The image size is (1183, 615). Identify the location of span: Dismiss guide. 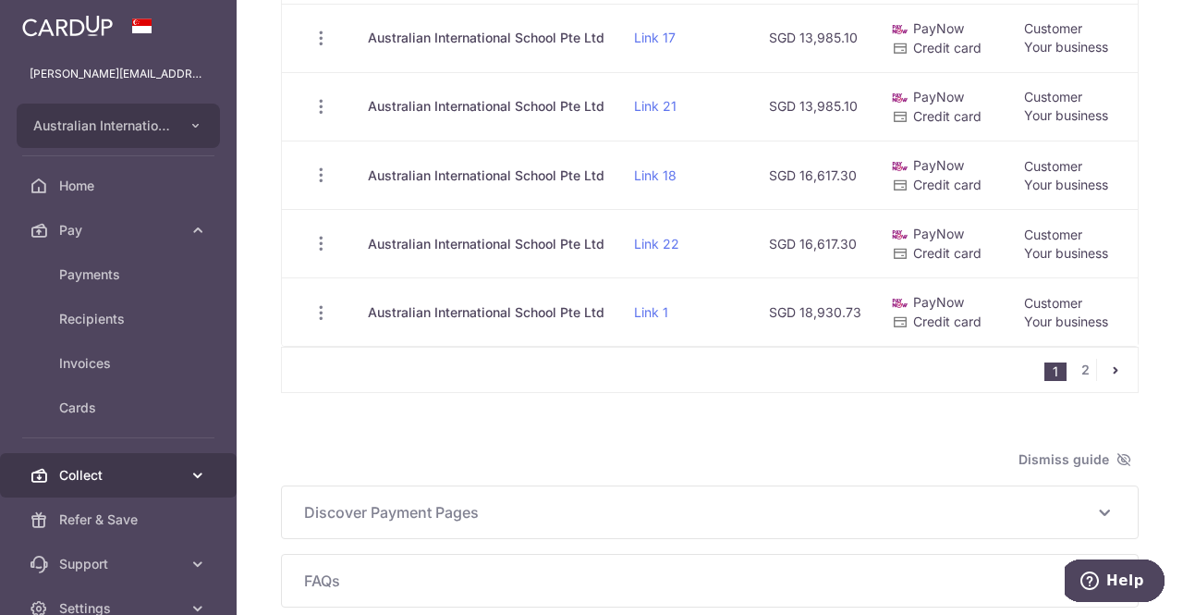
(1075, 459).